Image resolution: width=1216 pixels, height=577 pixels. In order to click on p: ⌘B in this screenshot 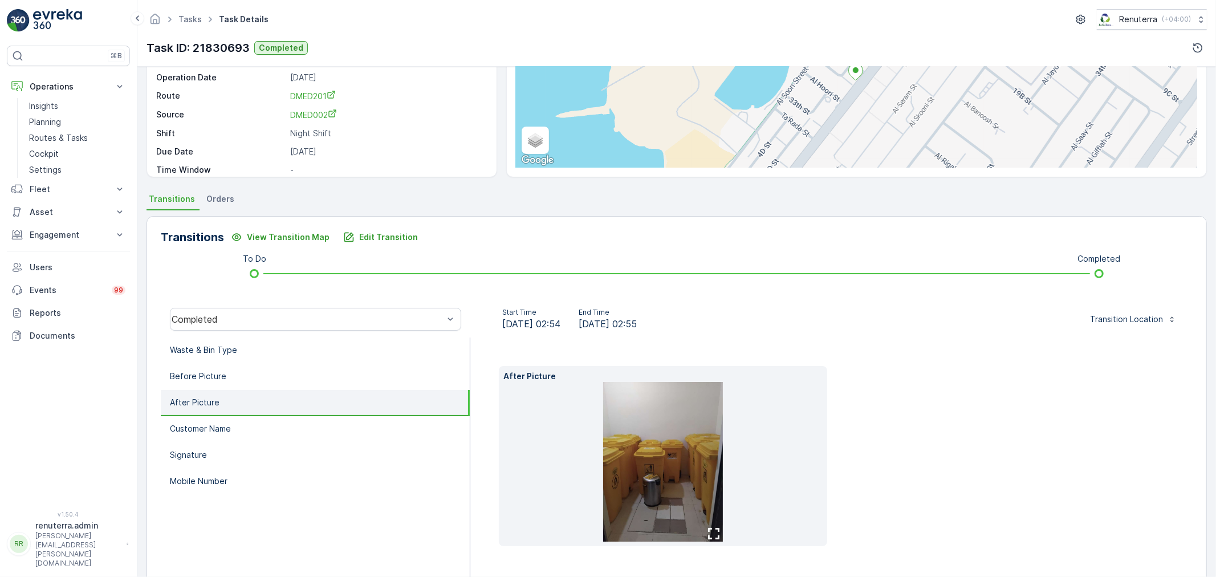, I will do `click(116, 56)`.